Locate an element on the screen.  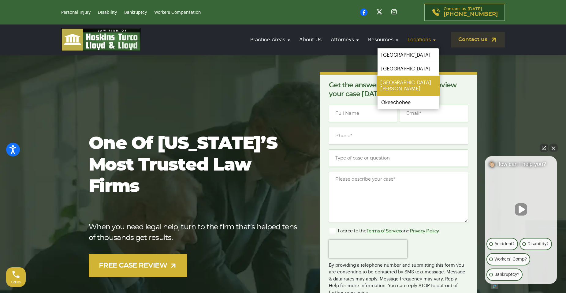
p: Bankruptcy? is located at coordinates (507, 274).